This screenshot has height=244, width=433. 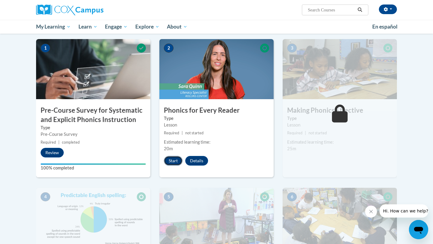 I want to click on h3: Pre-Course Survey for Systematic and Explicit Phonics Instruction, so click(x=93, y=115).